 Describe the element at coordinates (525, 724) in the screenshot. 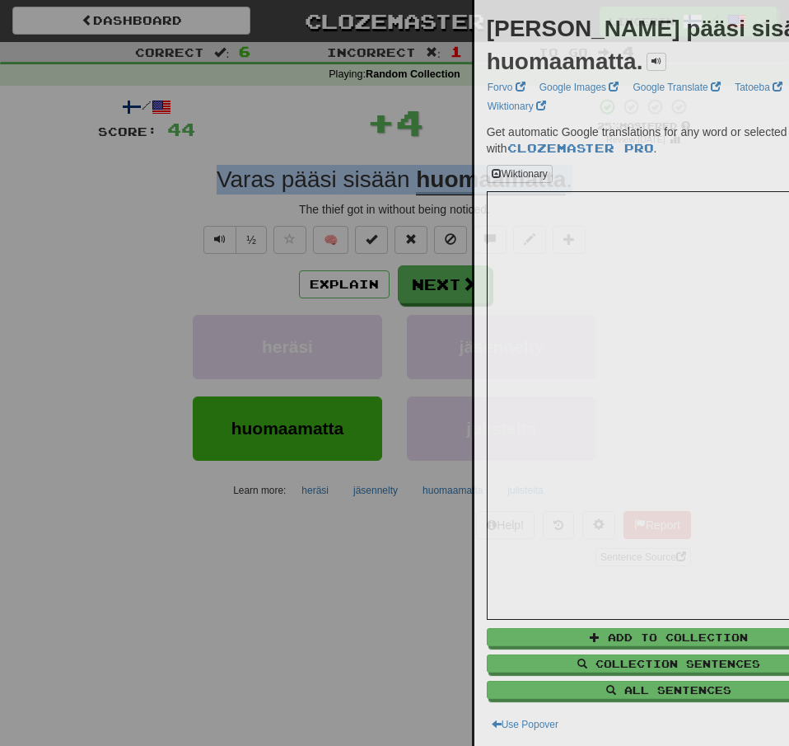

I see `button: Use Popover` at that location.